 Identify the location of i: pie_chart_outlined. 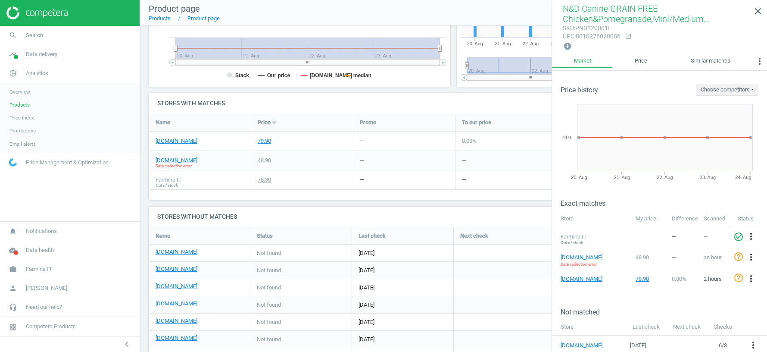
(13, 73).